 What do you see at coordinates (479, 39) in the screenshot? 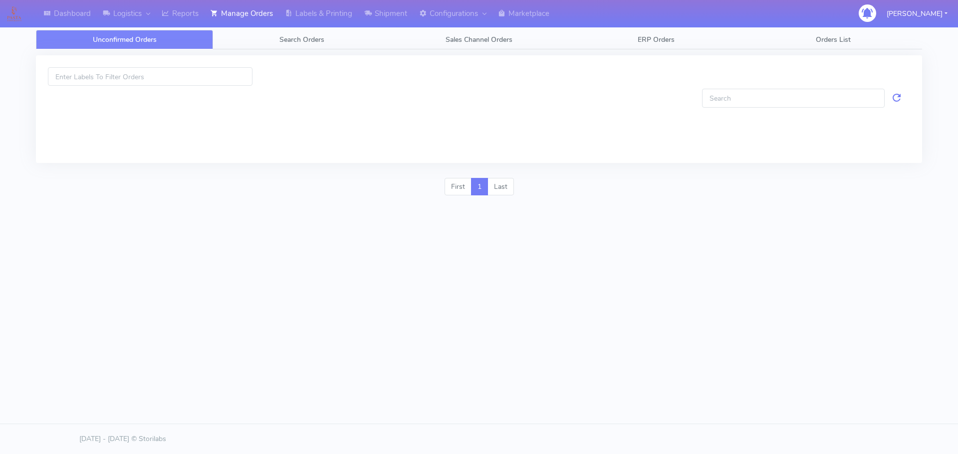
I see `ul: Tabs` at bounding box center [479, 39].